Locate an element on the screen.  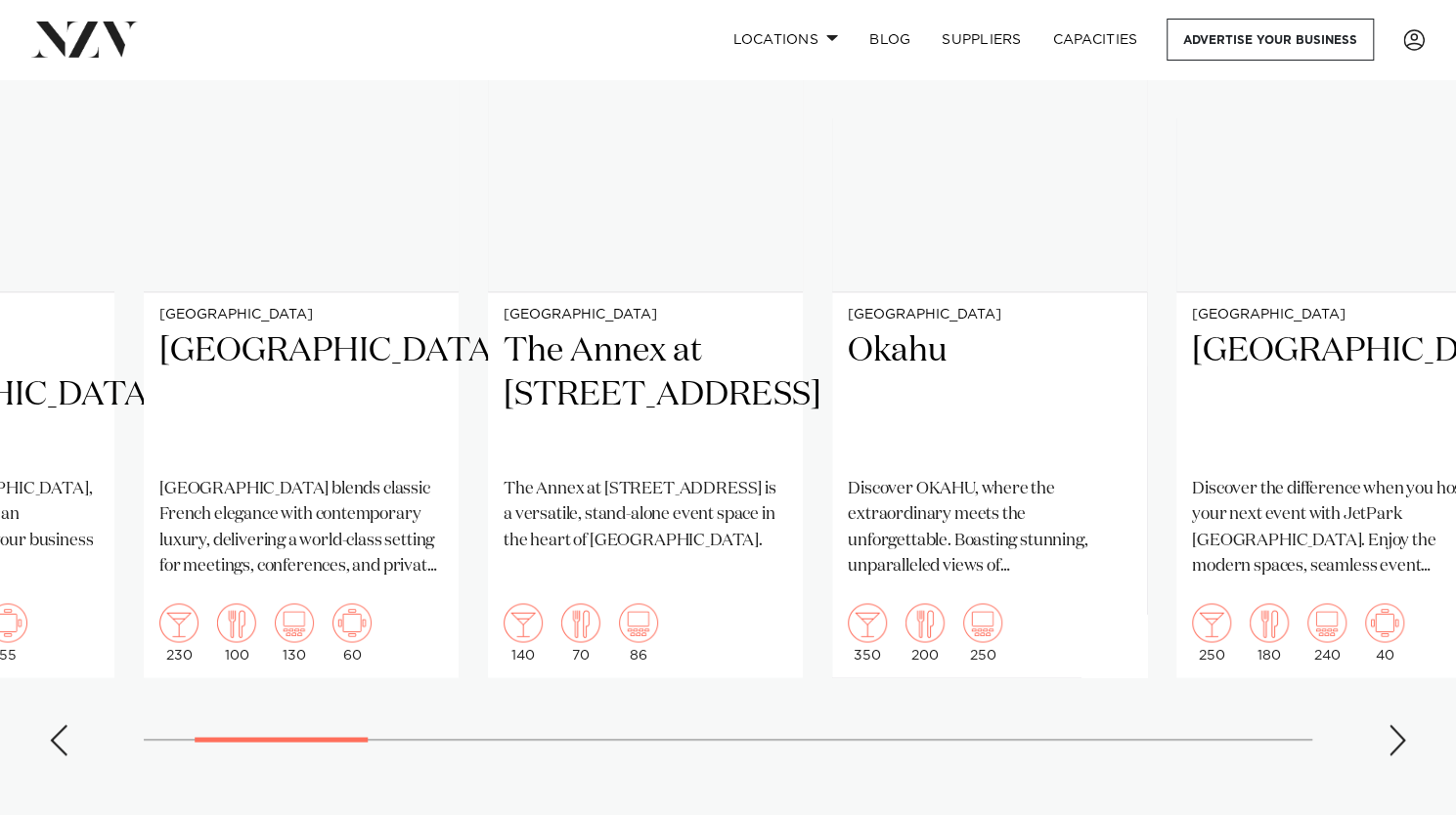
div: 86 is located at coordinates (639, 632).